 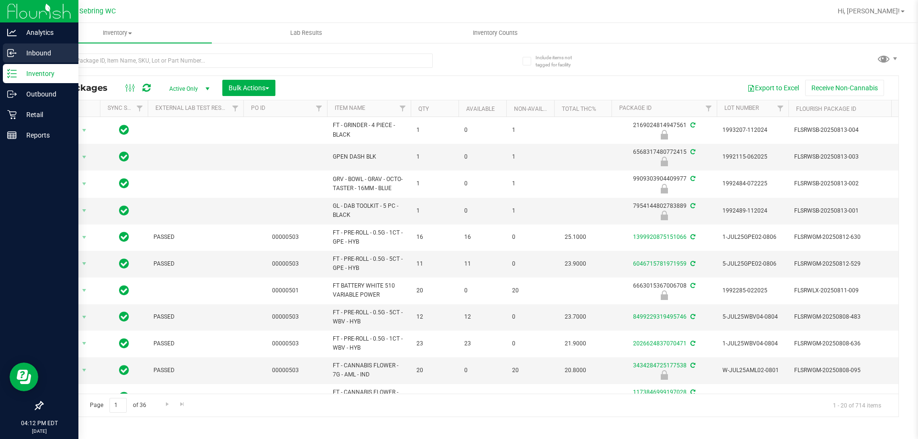 What do you see at coordinates (182, 404) in the screenshot?
I see `a: Go to the last page` at bounding box center [182, 404].